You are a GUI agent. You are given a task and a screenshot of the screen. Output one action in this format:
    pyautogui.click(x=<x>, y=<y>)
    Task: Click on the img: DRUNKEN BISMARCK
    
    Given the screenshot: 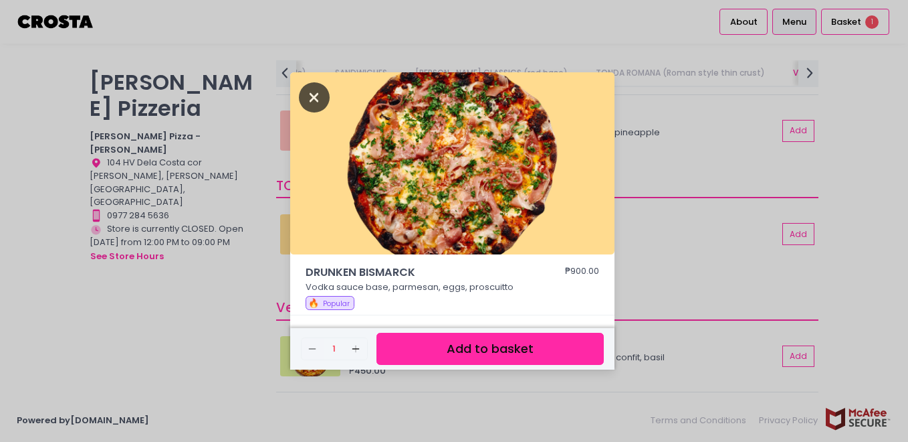 What is the action you would take?
    pyautogui.click(x=452, y=163)
    